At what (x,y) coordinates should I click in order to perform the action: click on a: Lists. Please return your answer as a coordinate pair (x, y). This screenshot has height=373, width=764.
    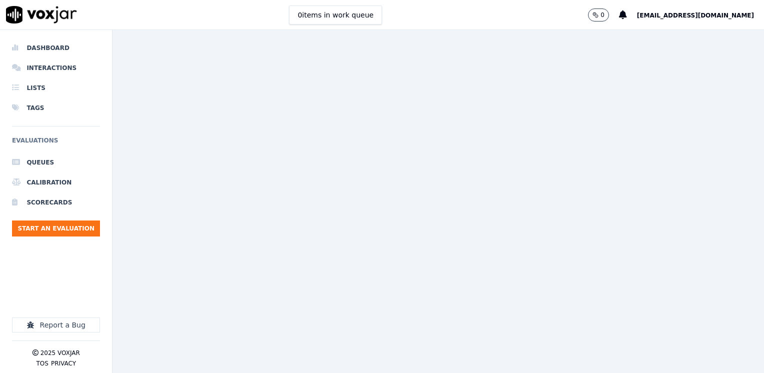
    Looking at the image, I should click on (56, 88).